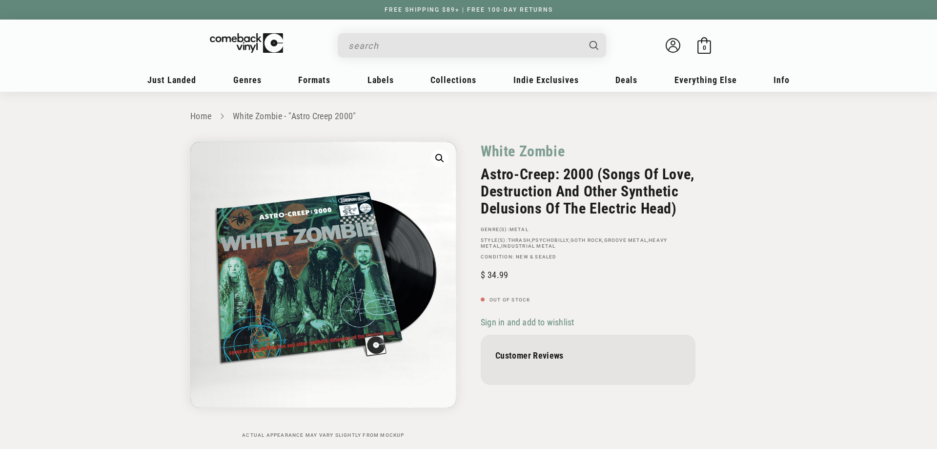  I want to click on a: White Zombie, so click(523, 151).